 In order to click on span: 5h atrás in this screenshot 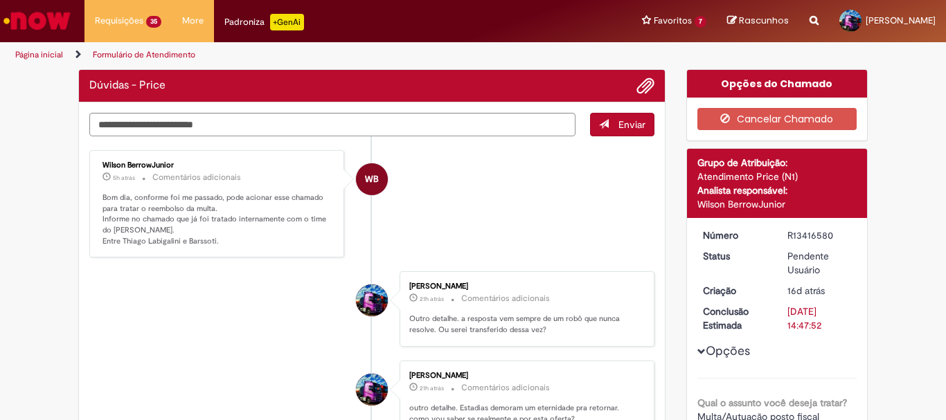, I will do `click(124, 178)`.